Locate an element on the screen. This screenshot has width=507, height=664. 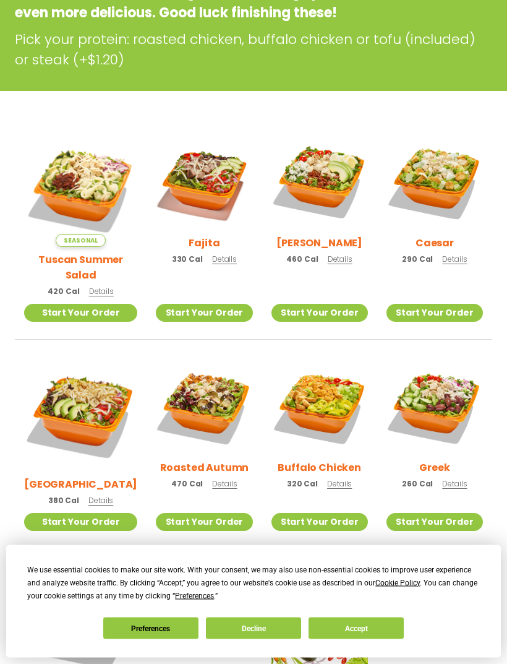
img: Product photo for Greek Salad is located at coordinates (435, 407).